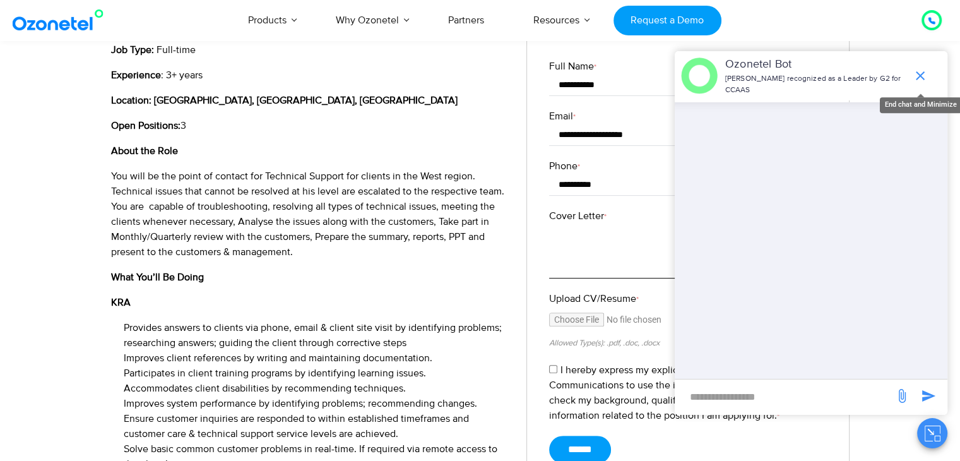  What do you see at coordinates (157, 277) in the screenshot?
I see `b: What You’ll Be Doing` at bounding box center [157, 277].